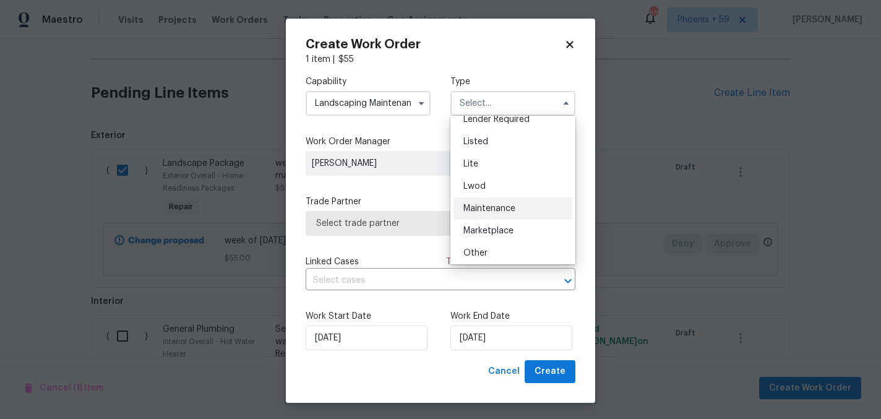 This screenshot has height=419, width=881. What do you see at coordinates (332, 262) in the screenshot?
I see `span: Linked Cases` at bounding box center [332, 262].